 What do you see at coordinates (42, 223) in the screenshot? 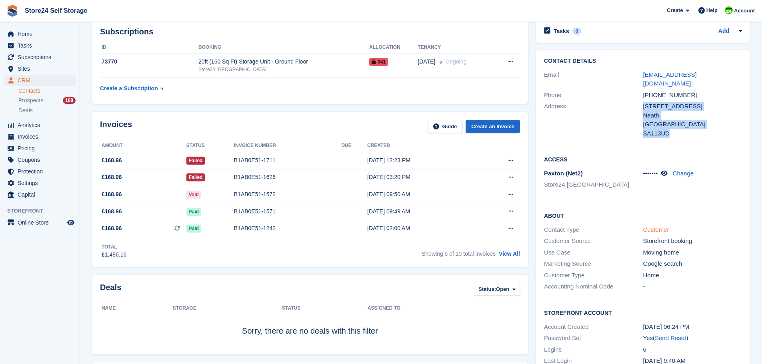
I see `span: Online Store` at bounding box center [42, 223].